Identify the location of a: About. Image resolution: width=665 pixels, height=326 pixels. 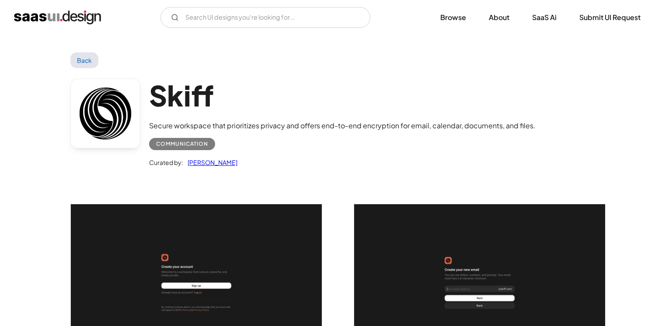
(499, 17).